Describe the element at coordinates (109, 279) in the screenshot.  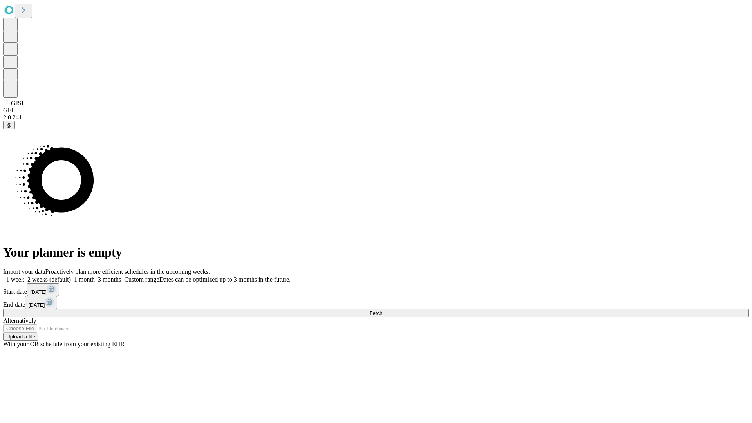
I see `span: 3 months` at that location.